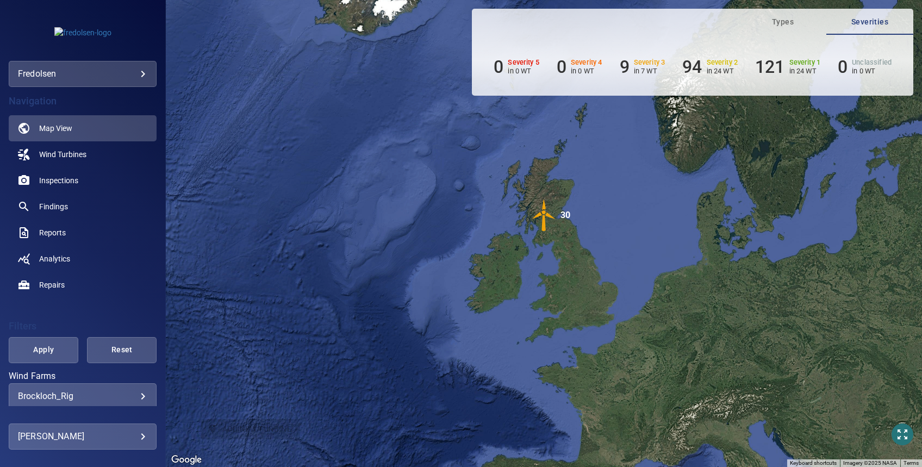 This screenshot has height=467, width=922. What do you see at coordinates (83, 285) in the screenshot?
I see `a: repairs noActive` at bounding box center [83, 285].